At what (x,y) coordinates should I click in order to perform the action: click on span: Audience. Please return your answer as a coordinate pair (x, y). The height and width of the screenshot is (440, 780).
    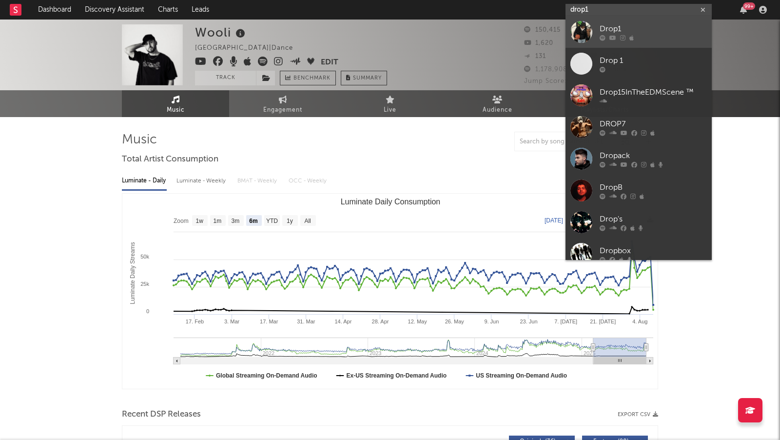
    Looking at the image, I should click on (497, 110).